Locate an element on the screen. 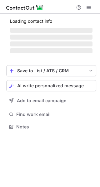 The height and width of the screenshot is (187, 100). span: AI write personalized message is located at coordinates (50, 86).